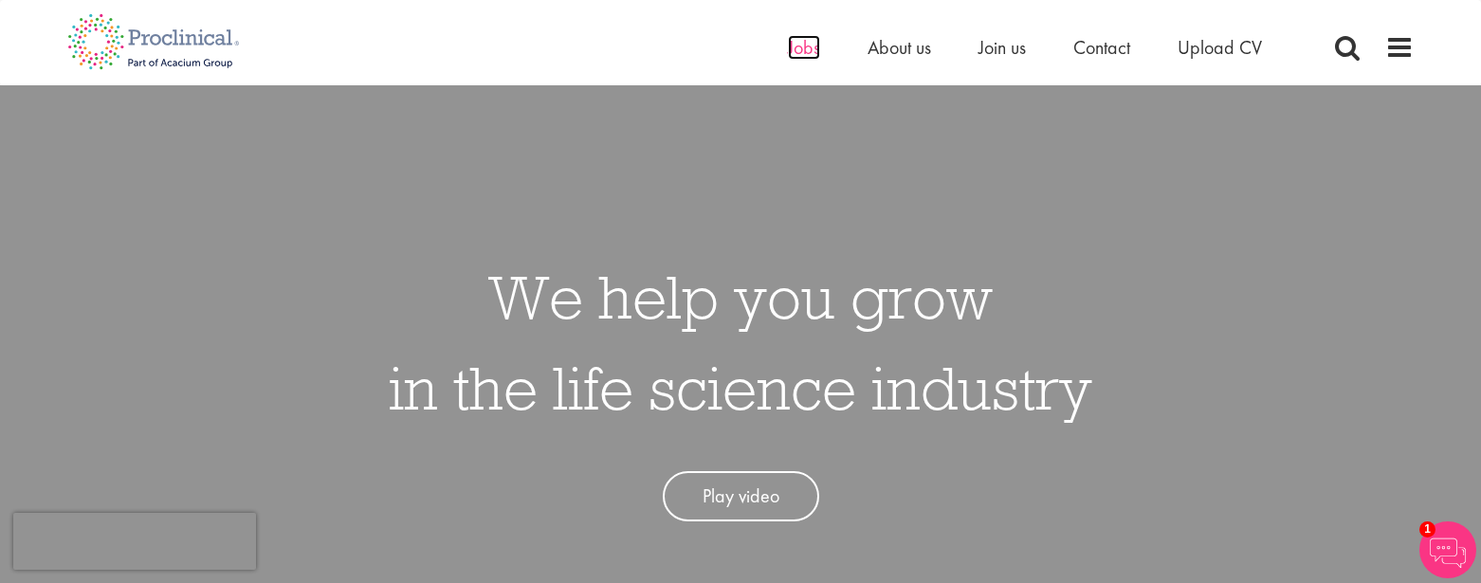  What do you see at coordinates (740, 342) in the screenshot?
I see `h1: We help you grow in the life science industry` at bounding box center [740, 342].